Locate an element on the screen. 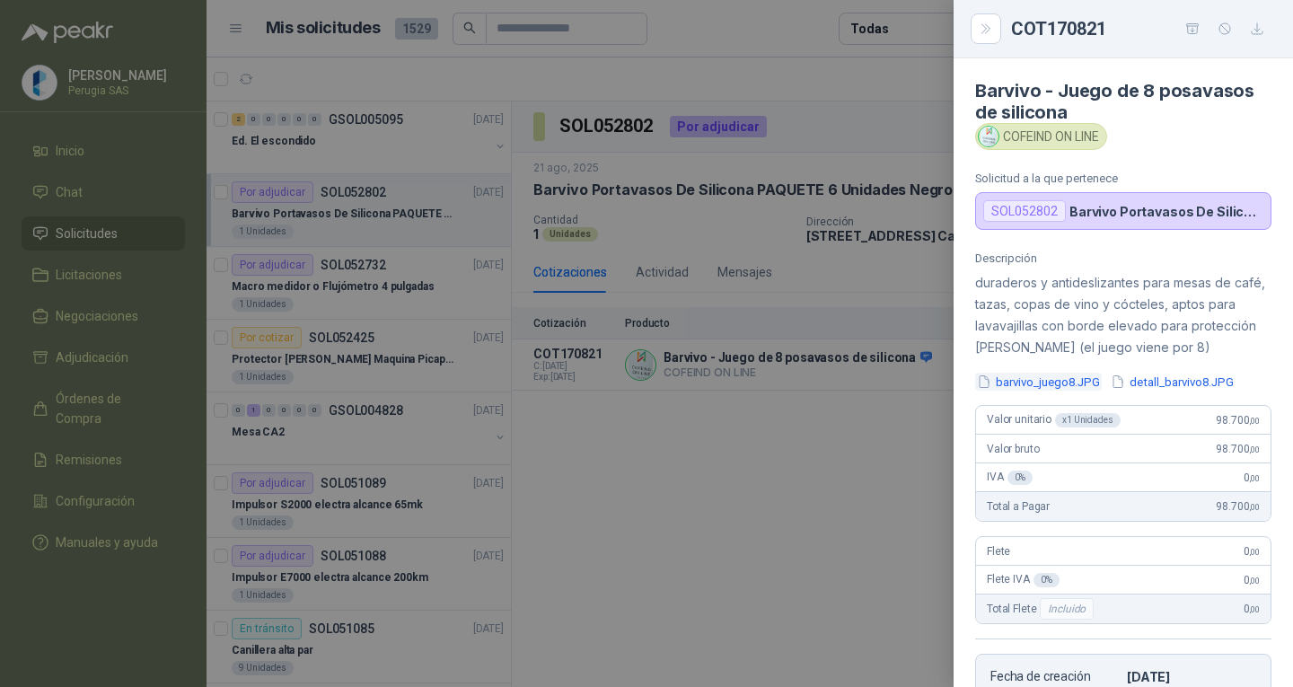 The image size is (1293, 687). p: duraderos y antideslizantes para mesas de café, tazas, copas de vino y cócteles, aptos para lavav... is located at coordinates (1123, 315).